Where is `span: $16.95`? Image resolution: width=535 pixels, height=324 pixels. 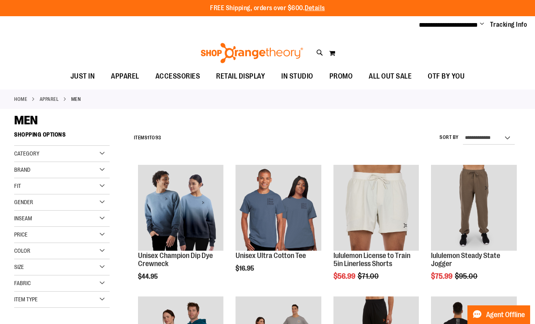 span: $16.95 is located at coordinates (245, 268).